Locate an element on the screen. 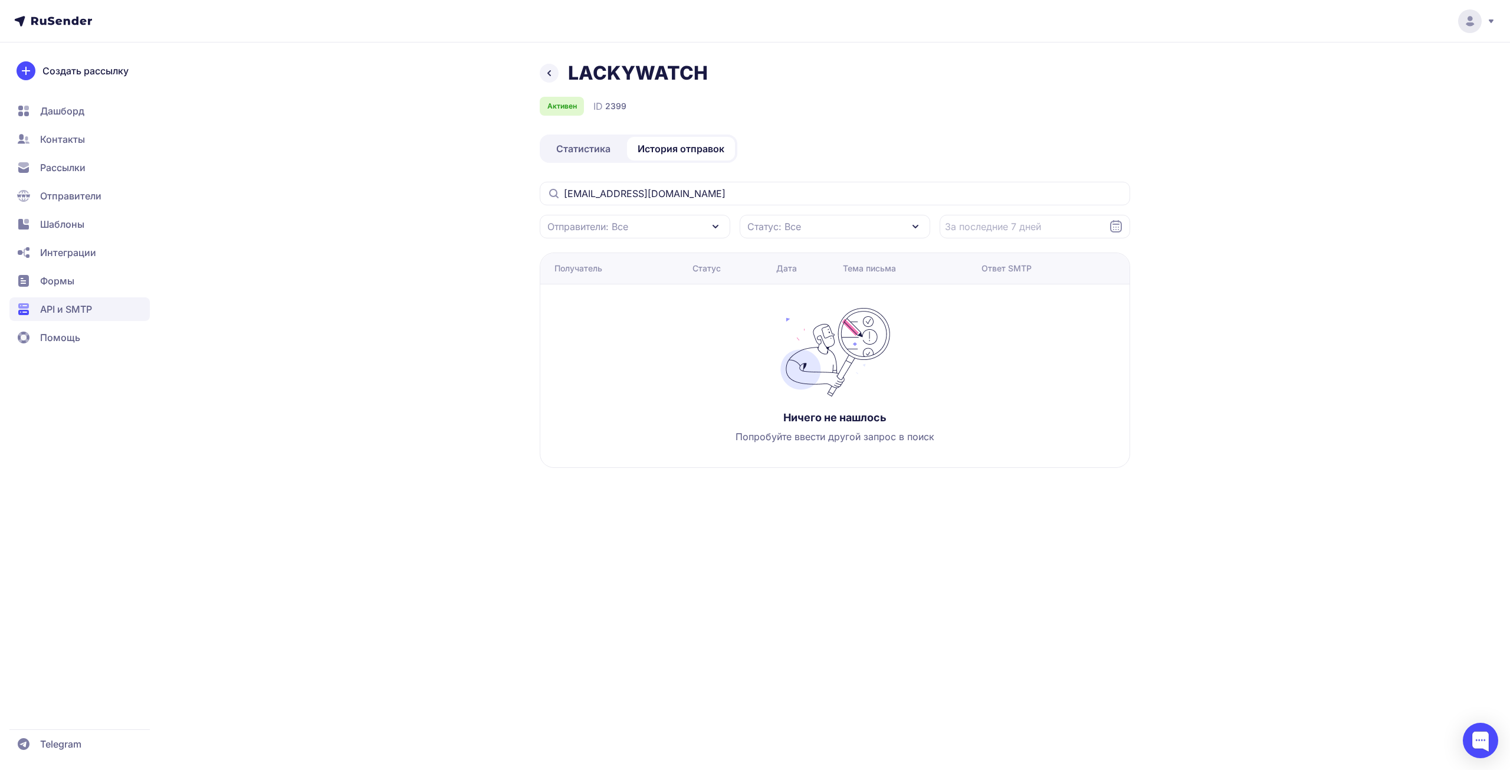 This screenshot has height=770, width=1510. span: 2399 is located at coordinates (616, 106).